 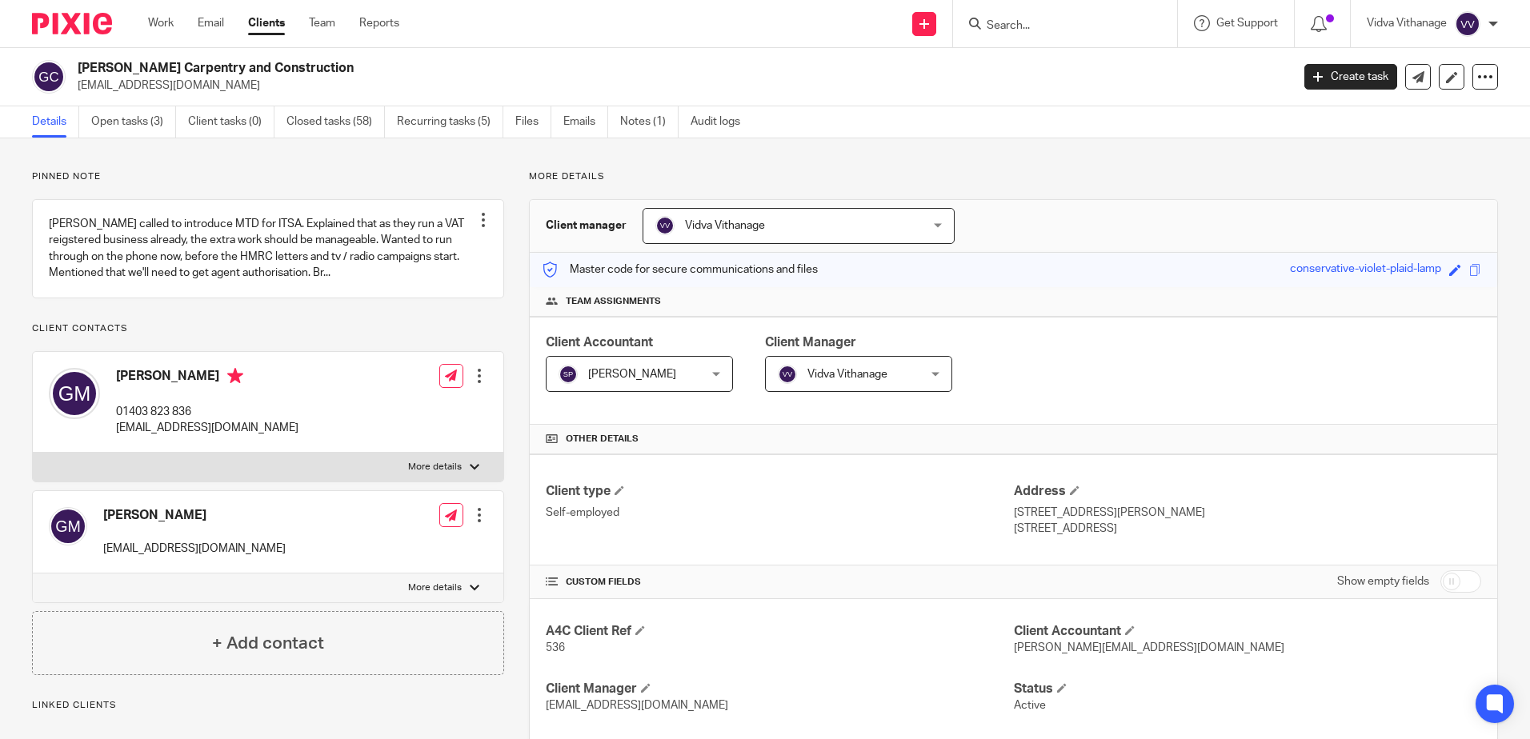 I want to click on a: Files, so click(x=533, y=122).